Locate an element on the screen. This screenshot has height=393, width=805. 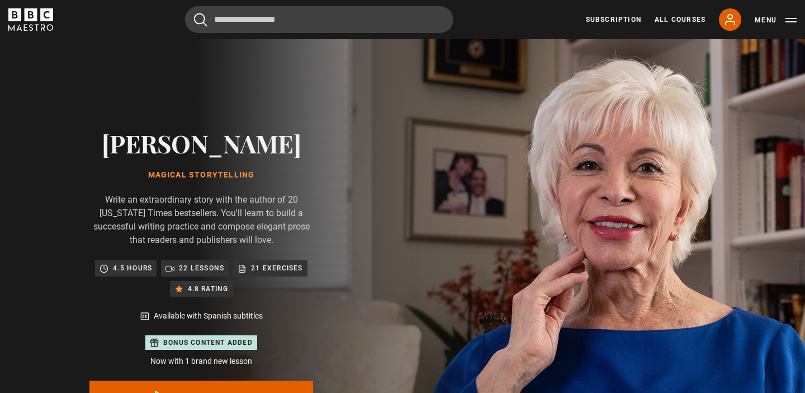
p: Available with Spanish subtitles is located at coordinates (208, 315).